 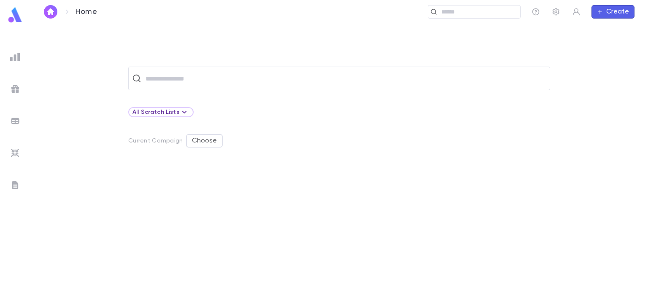 What do you see at coordinates (15, 185) in the screenshot?
I see `img: letters_grey.7941b92b52307dd3b8a917253454ce1c.svg` at bounding box center [15, 185].